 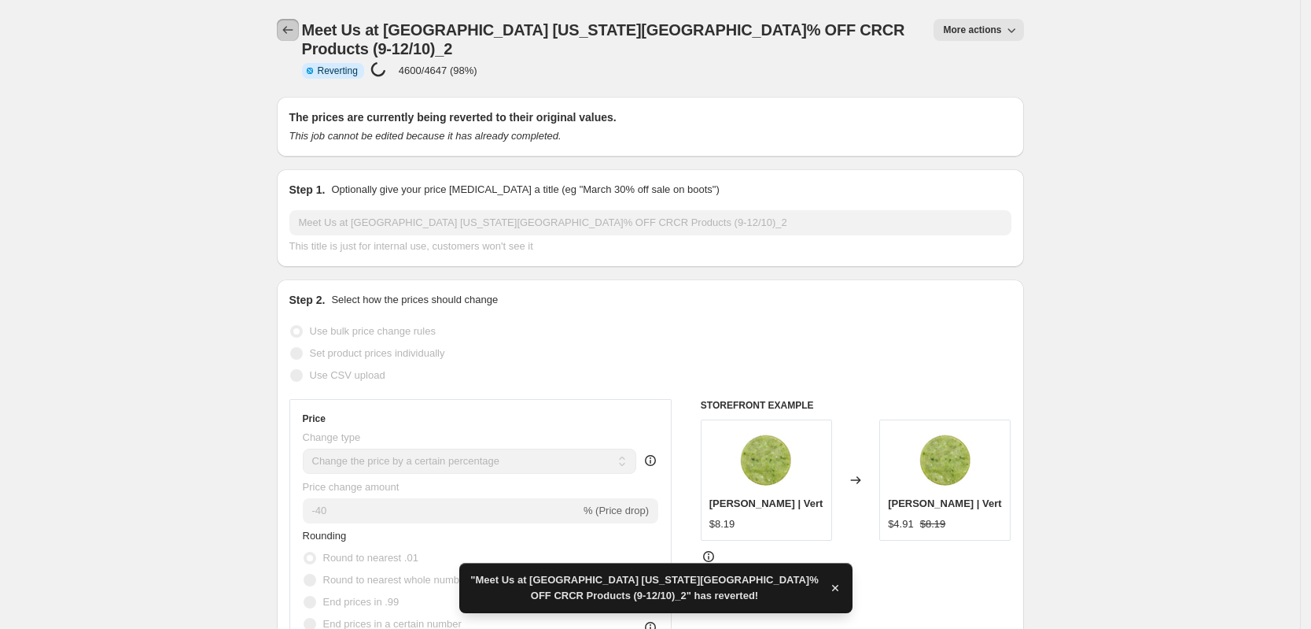 What do you see at coordinates (351, 486) in the screenshot?
I see `span: Price change amount` at bounding box center [351, 486].